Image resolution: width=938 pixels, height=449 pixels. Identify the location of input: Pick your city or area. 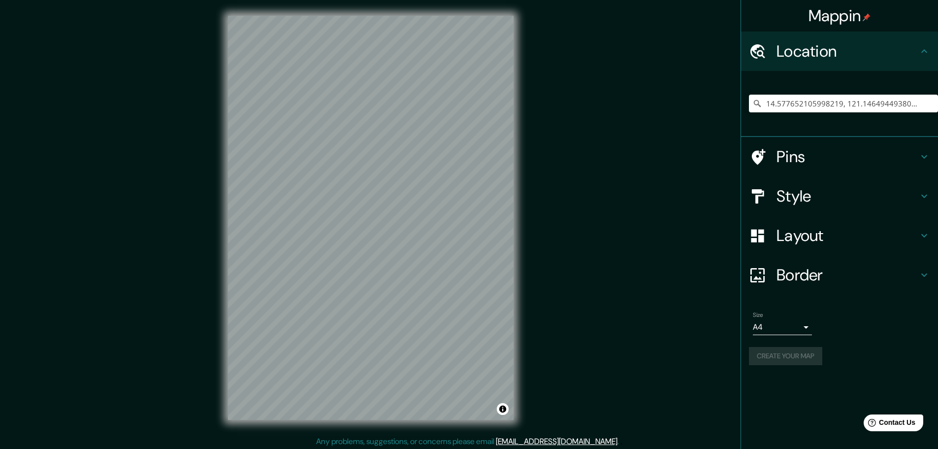
(844, 103).